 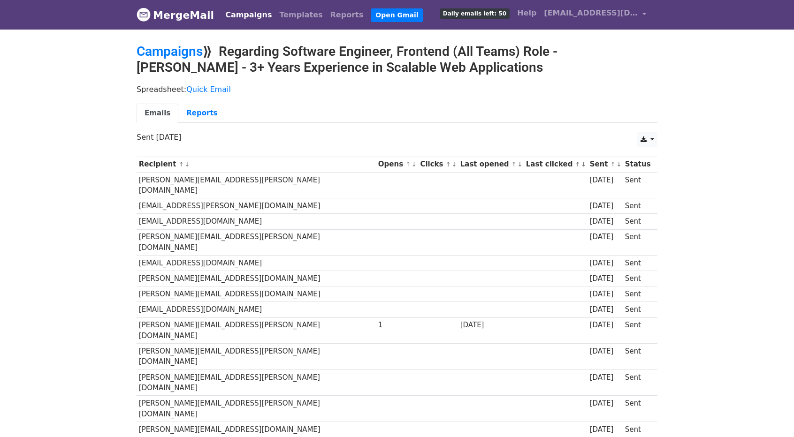 What do you see at coordinates (474, 14) in the screenshot?
I see `span: Daily emails left: 50` at bounding box center [474, 14].